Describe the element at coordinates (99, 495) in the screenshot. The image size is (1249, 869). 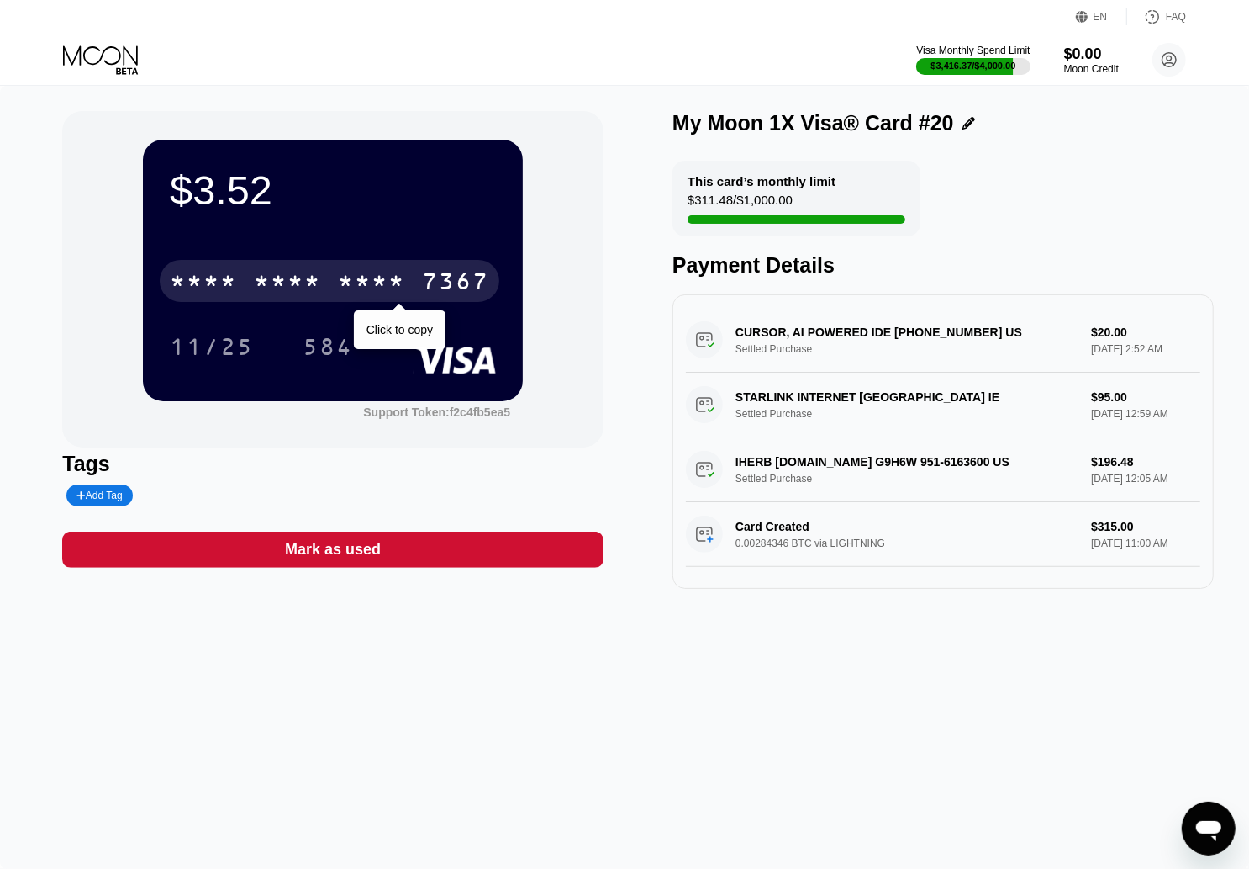
I see `div: Add Tag` at that location.